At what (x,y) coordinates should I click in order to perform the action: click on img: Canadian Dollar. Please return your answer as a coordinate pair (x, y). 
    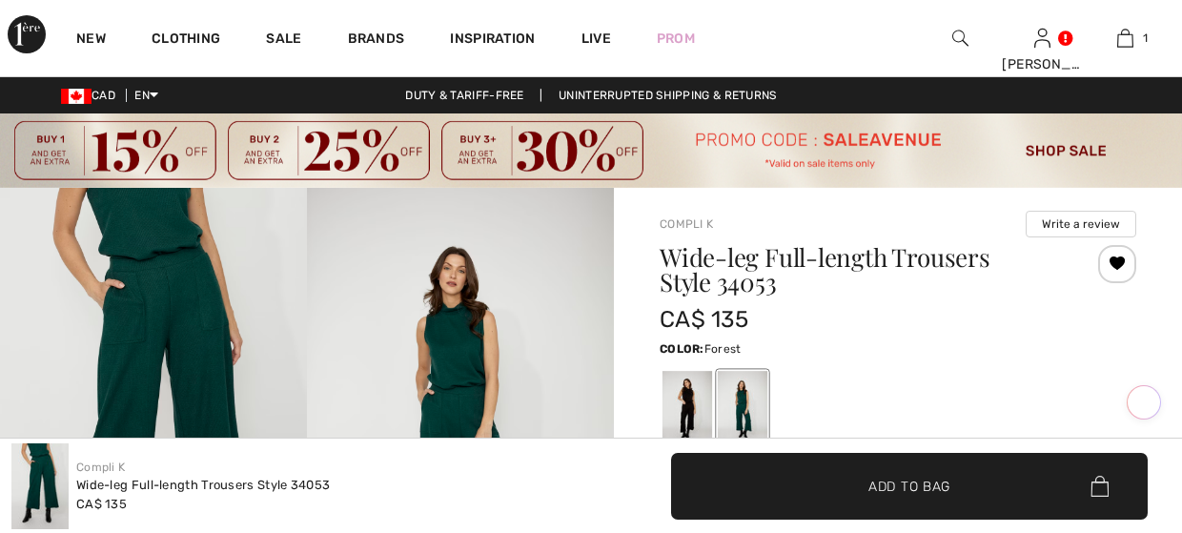
    Looking at the image, I should click on (76, 96).